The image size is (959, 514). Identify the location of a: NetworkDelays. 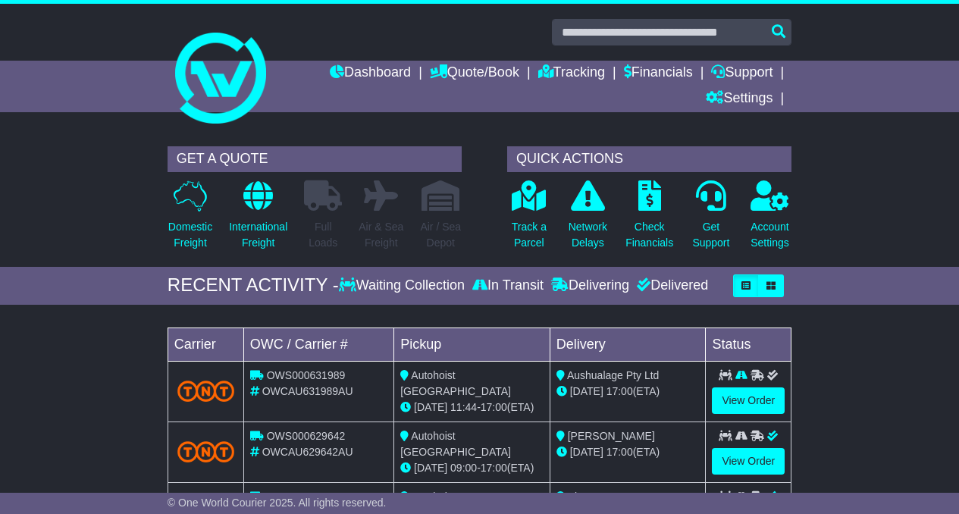
(587, 219).